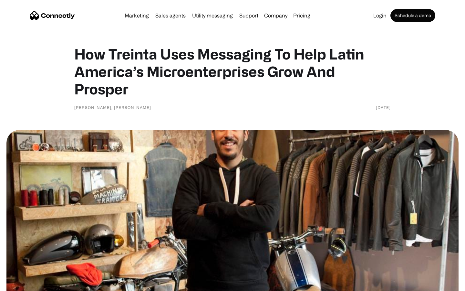 This screenshot has width=465, height=291. I want to click on ul: Language list, so click(26, 284).